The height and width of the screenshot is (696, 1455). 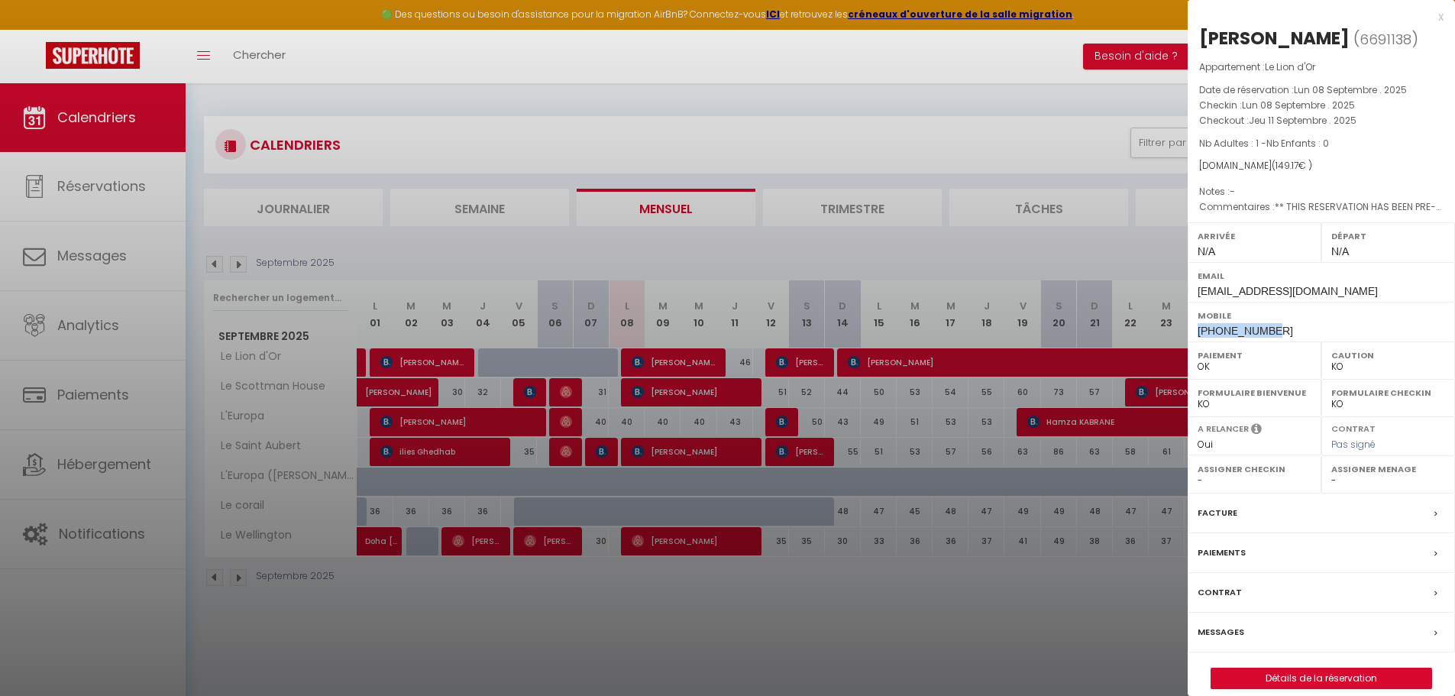 What do you see at coordinates (1321, 315) in the screenshot?
I see `label: Mobile` at bounding box center [1321, 315].